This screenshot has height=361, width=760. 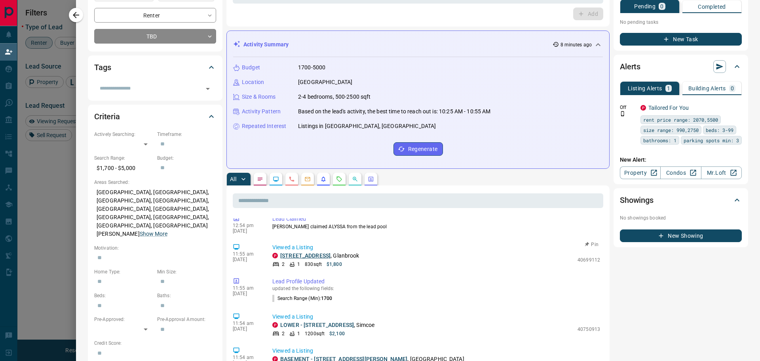 I want to click on p: No pending tasks, so click(x=681, y=22).